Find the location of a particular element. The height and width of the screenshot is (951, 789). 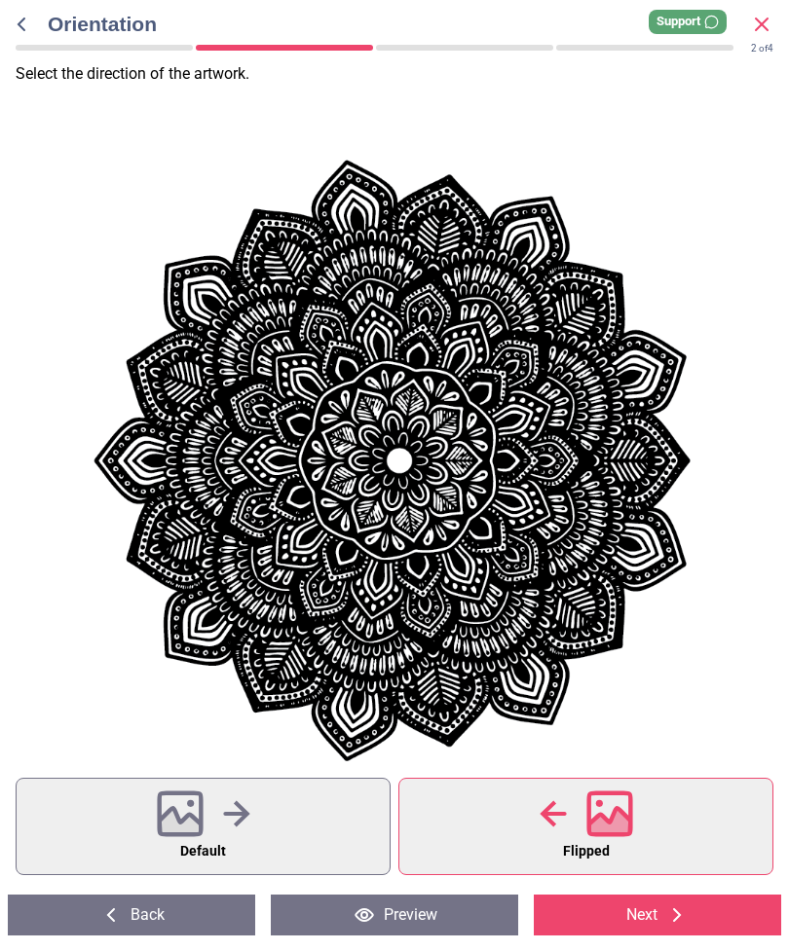

p: Select the direction of the artwork . is located at coordinates (402, 74).